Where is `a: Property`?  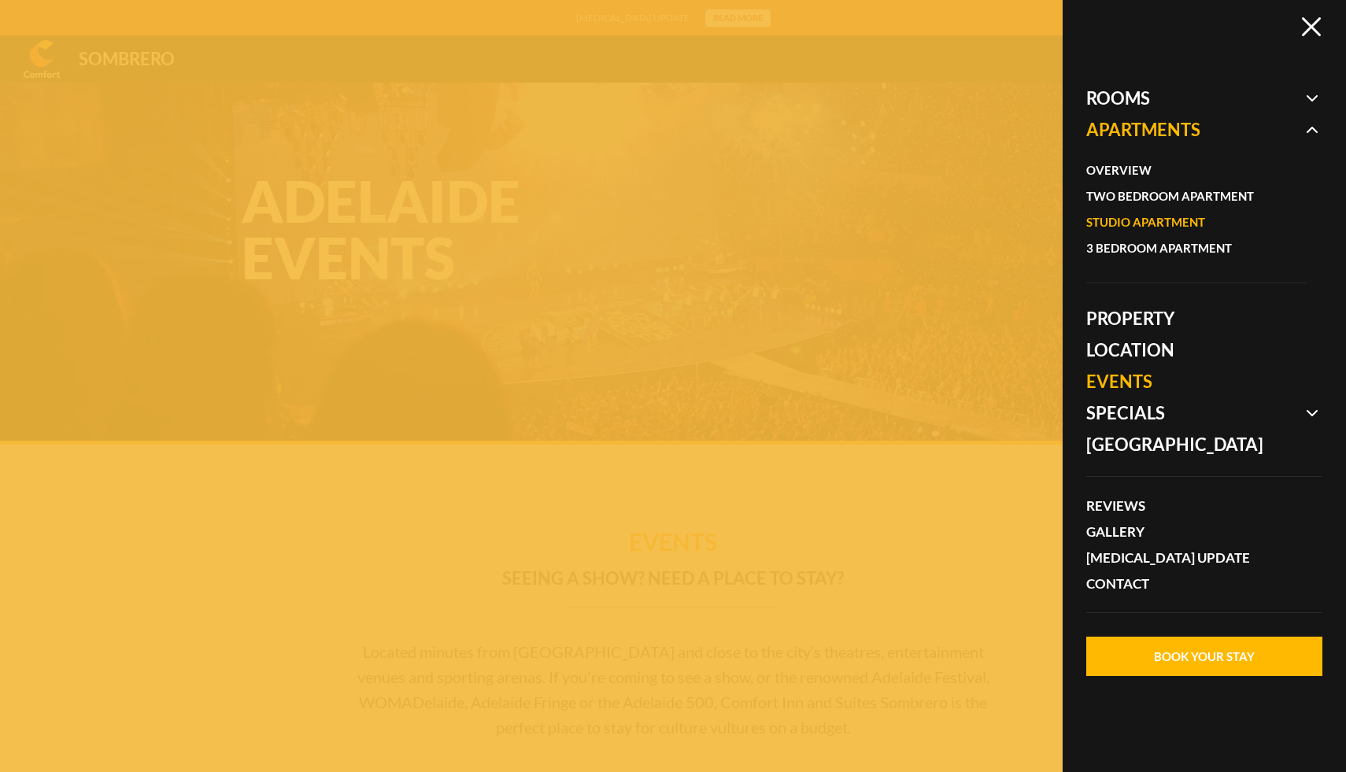 a: Property is located at coordinates (1196, 319).